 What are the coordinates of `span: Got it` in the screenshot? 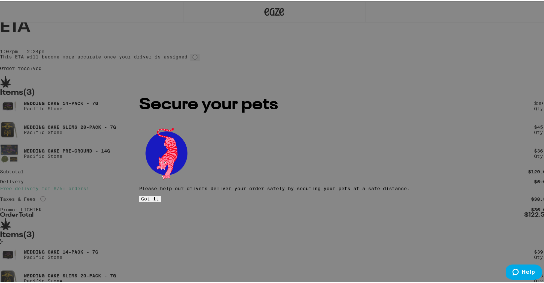 It's located at (150, 198).